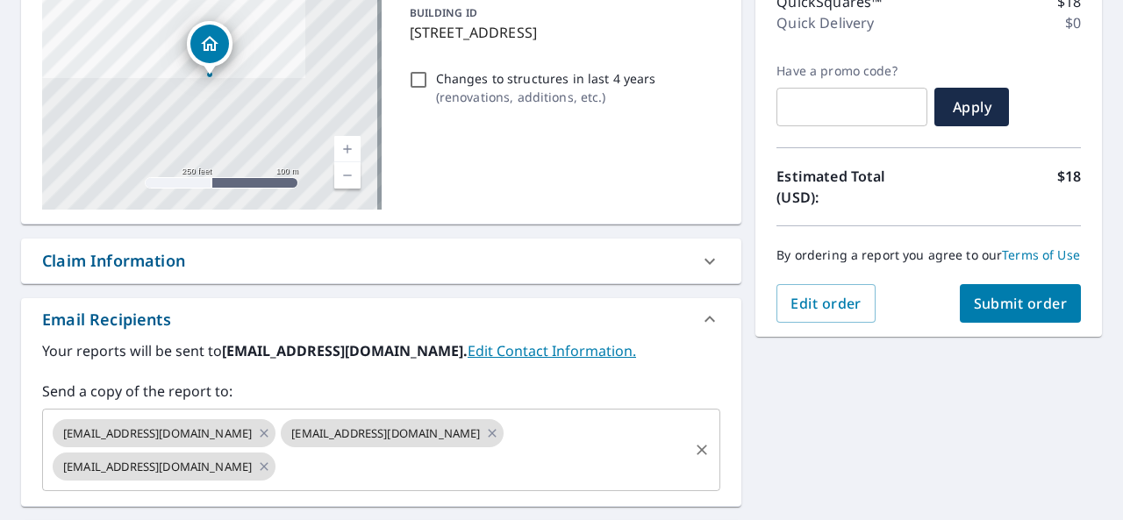  Describe the element at coordinates (1073, 23) in the screenshot. I see `p: $0` at that location.